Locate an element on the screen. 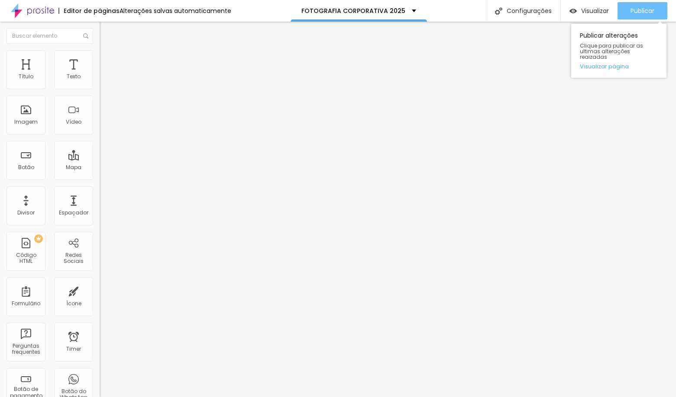 The height and width of the screenshot is (397, 676). div: Redes Sociais is located at coordinates (73, 258).